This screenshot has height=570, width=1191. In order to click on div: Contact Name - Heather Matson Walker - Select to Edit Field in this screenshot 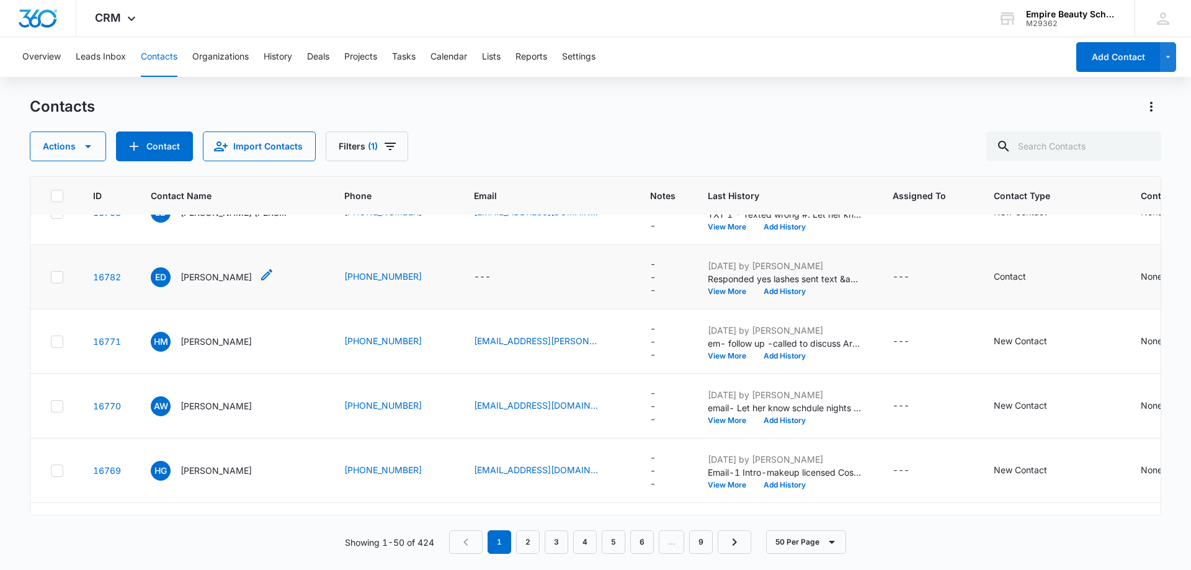, I will do `click(212, 342)`.